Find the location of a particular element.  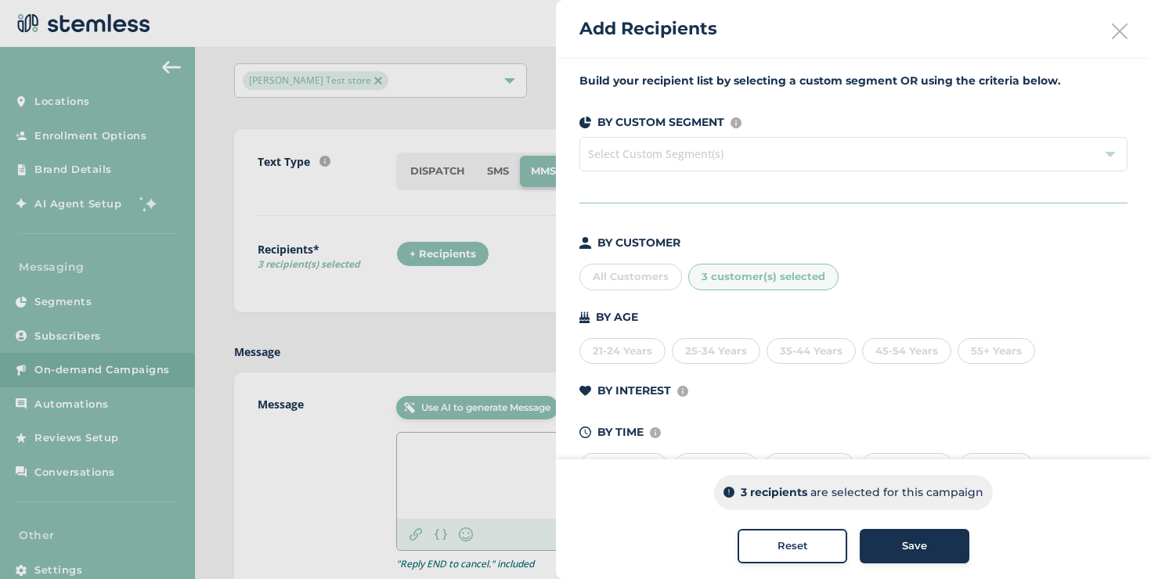

span: 3 customer(s) selected is located at coordinates (763, 276).